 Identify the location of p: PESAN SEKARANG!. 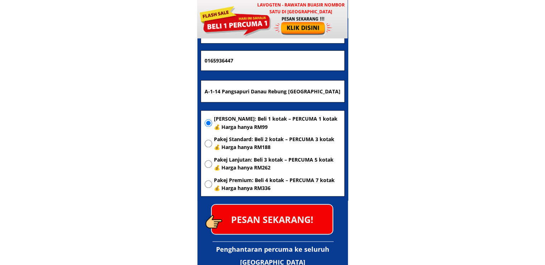
(272, 219).